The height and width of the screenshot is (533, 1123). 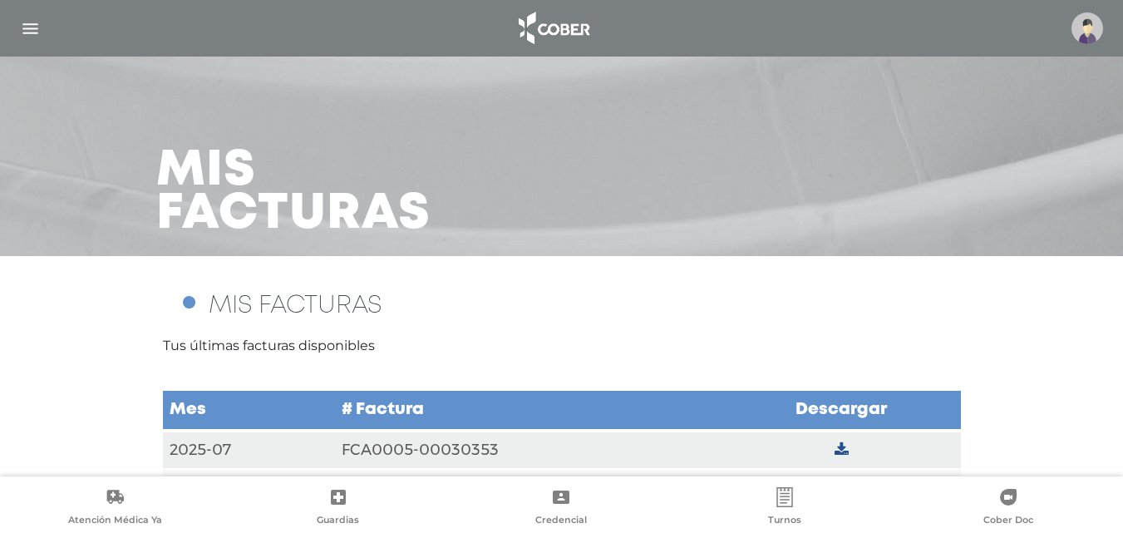 I want to click on a: Cober Doc, so click(x=1007, y=508).